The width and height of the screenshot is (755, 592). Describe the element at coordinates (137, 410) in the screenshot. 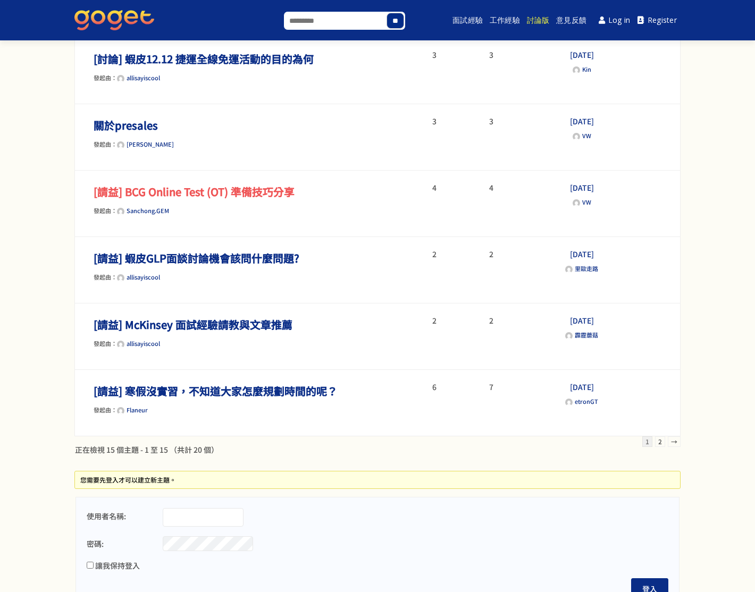

I see `span: Flaneur` at that location.